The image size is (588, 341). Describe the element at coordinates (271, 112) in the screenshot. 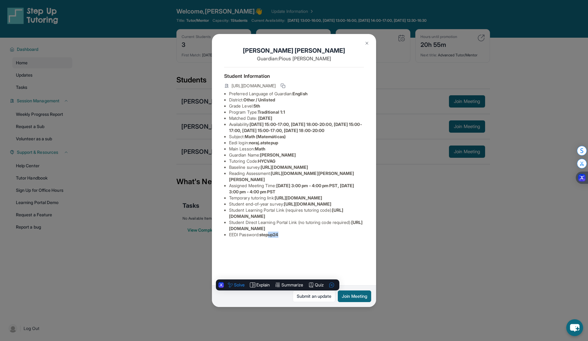

I see `span: Traditional 1:1` at that location.